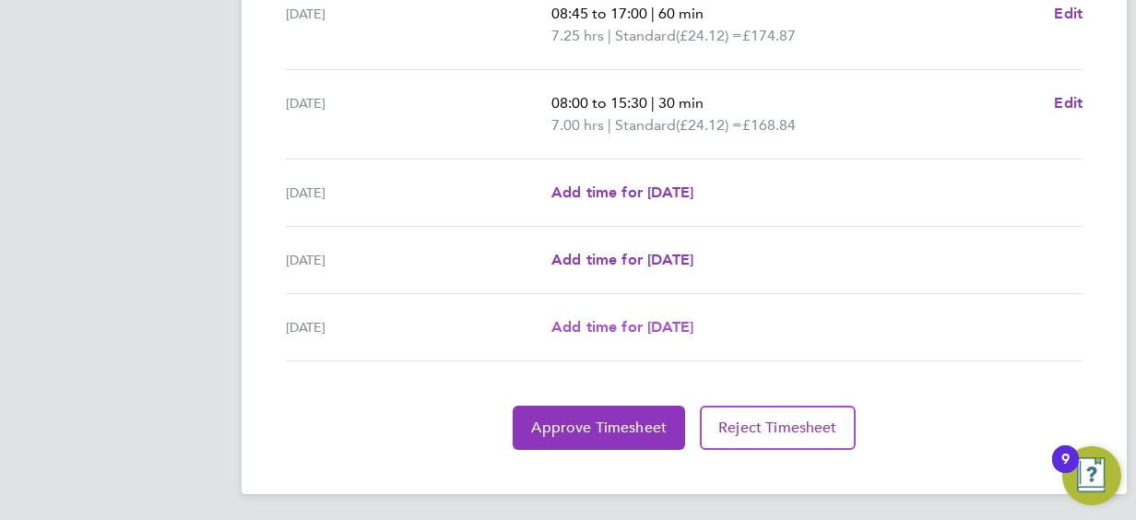 This screenshot has height=520, width=1136. Describe the element at coordinates (1092, 476) in the screenshot. I see `button: Open Resource Center, 9 new notifications` at that location.